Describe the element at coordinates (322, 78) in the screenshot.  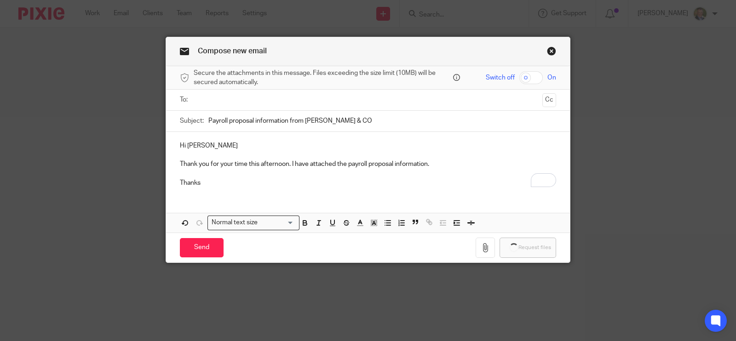
I see `span: Secure the attachments in this message. Files exceeding the size limit (10MB) will be secured aut...` at that location.